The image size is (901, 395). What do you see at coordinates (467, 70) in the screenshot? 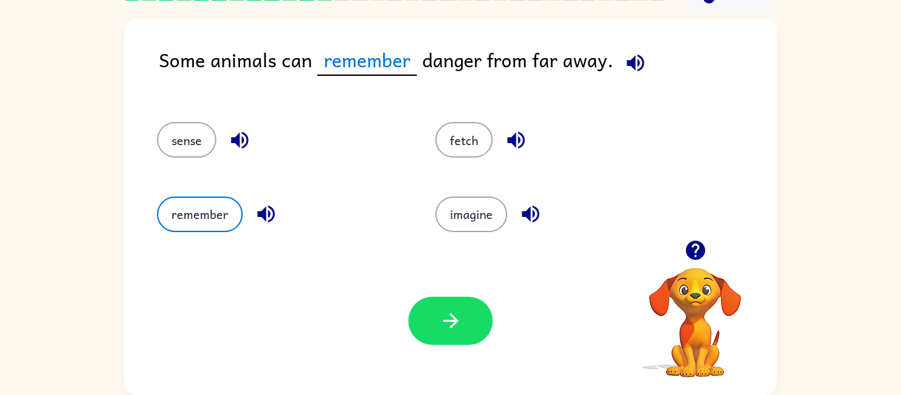
I see `div: Some animals can danger from far away.` at bounding box center [467, 70].